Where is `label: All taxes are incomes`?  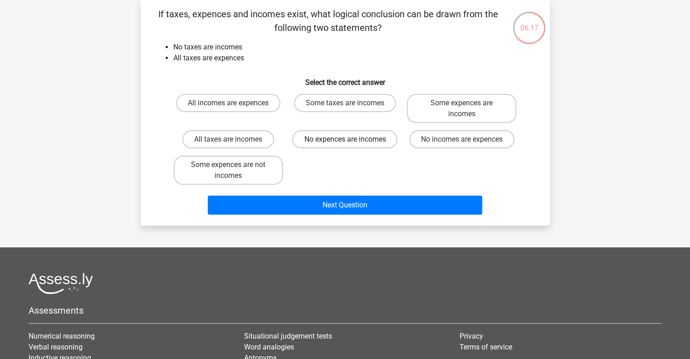 label: All taxes are incomes is located at coordinates (228, 139).